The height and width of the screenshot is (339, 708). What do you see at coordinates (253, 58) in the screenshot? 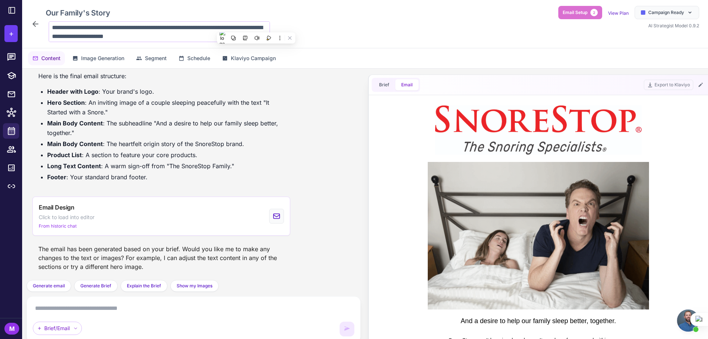
I see `span: Klaviyo Campaign` at bounding box center [253, 58].